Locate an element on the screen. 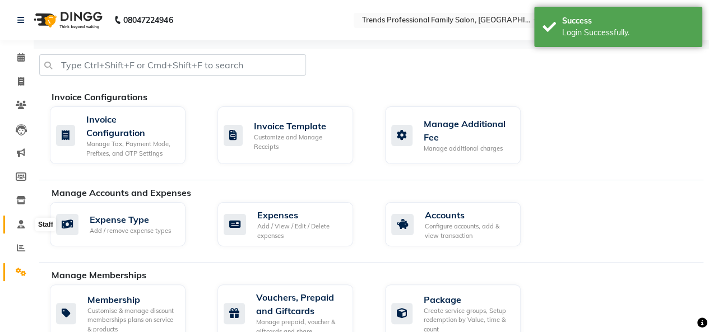 The width and height of the screenshot is (709, 332). div: Manage Additional Fee is located at coordinates (467, 131).